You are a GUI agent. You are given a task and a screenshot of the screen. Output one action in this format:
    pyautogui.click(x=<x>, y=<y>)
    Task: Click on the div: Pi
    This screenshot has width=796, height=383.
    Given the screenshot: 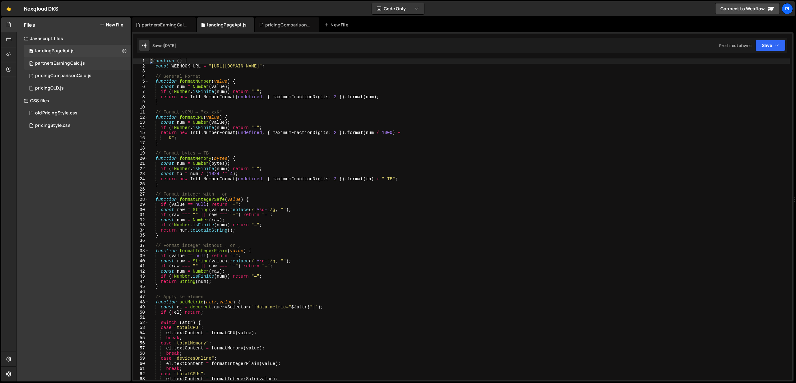 What is the action you would take?
    pyautogui.click(x=787, y=9)
    